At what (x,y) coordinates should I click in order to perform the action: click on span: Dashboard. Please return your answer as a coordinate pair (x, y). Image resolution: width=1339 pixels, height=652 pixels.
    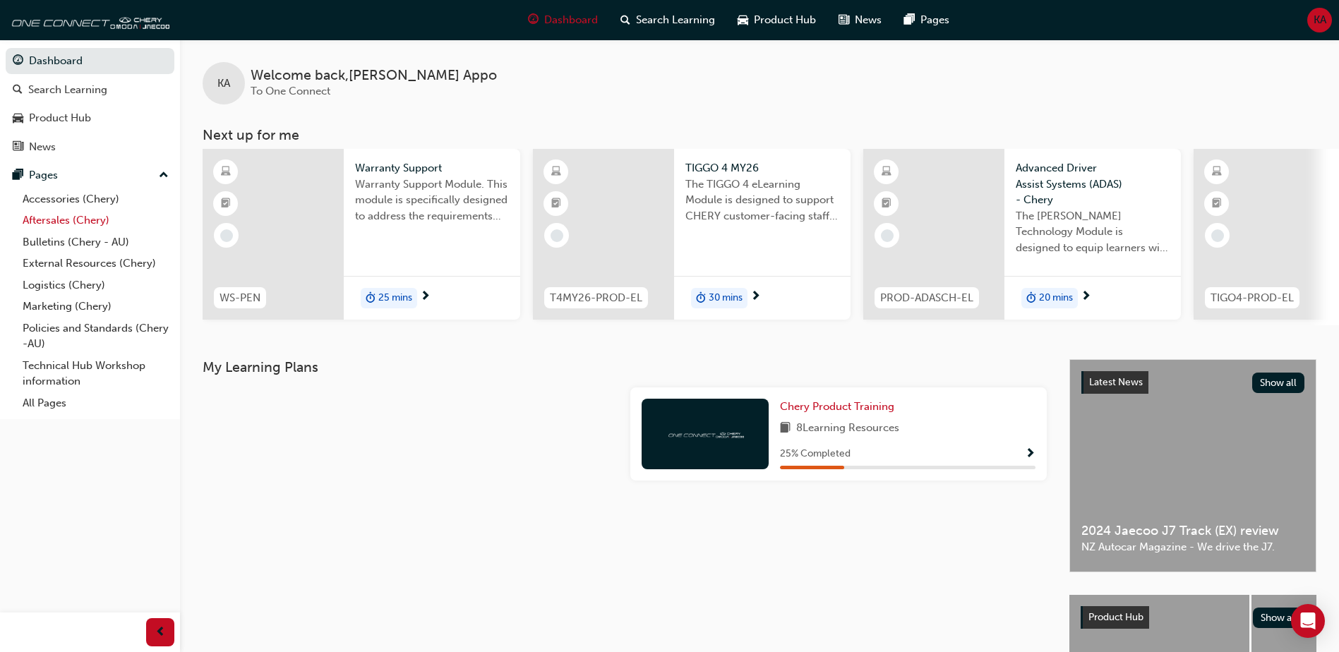
    Looking at the image, I should click on (571, 20).